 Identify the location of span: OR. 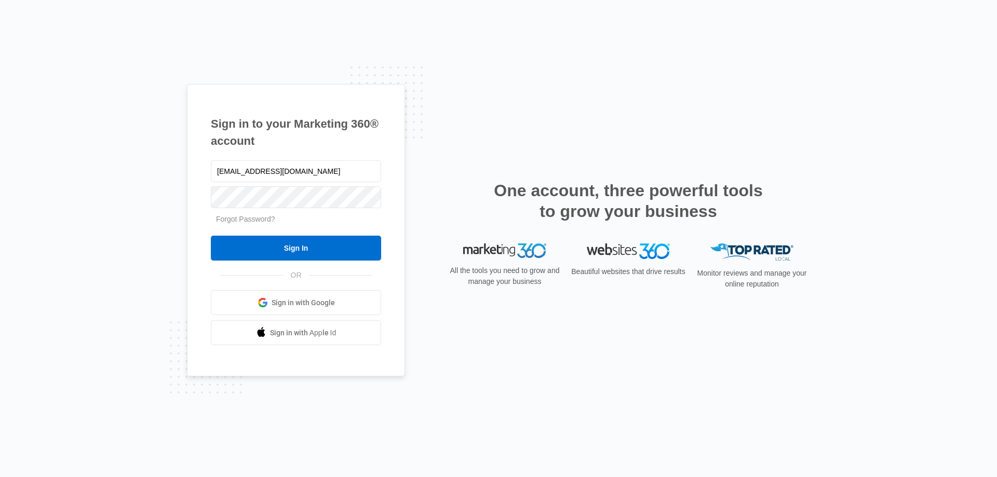
(296, 275).